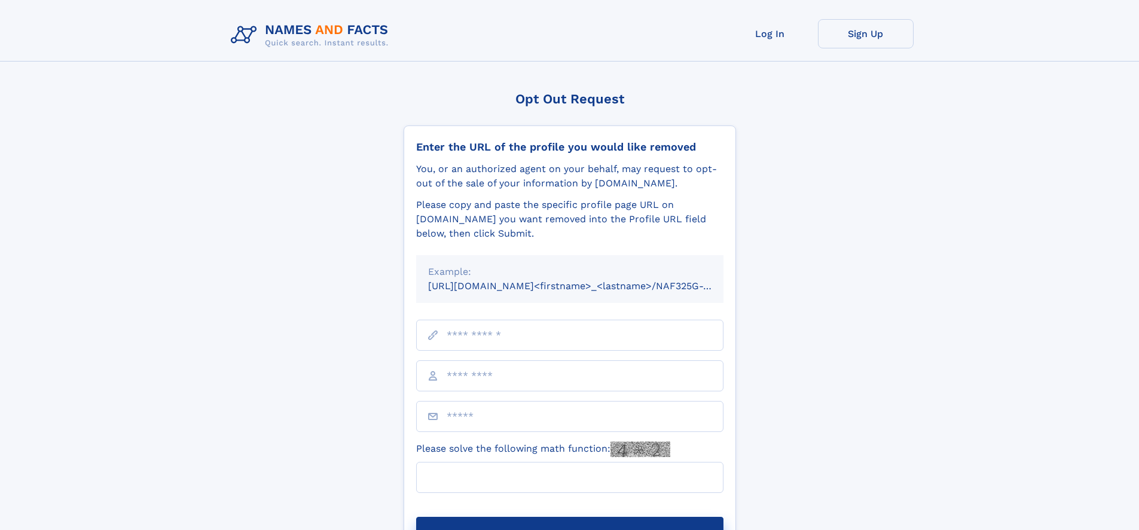  I want to click on label: Please solve the following math function:, so click(543, 450).